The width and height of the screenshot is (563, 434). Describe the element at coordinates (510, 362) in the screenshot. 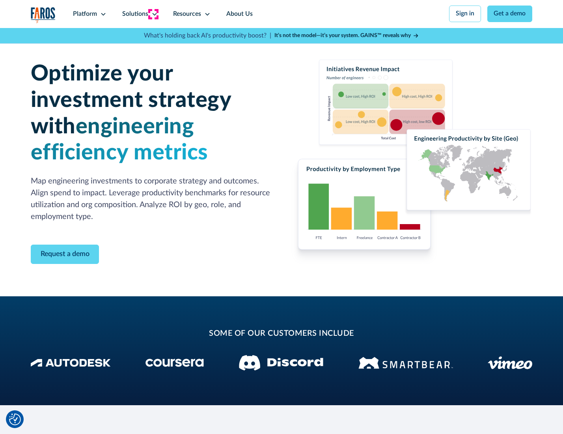

I see `img: Vimeo logo` at that location.